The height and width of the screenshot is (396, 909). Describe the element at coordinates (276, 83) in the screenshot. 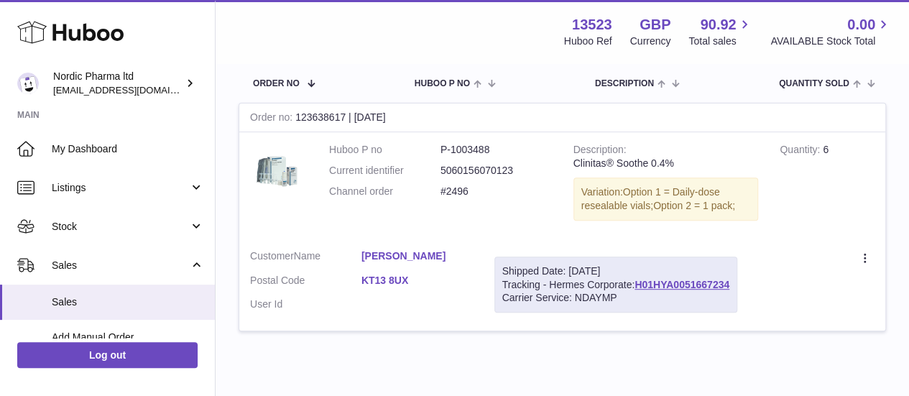

I see `span: Order No` at that location.